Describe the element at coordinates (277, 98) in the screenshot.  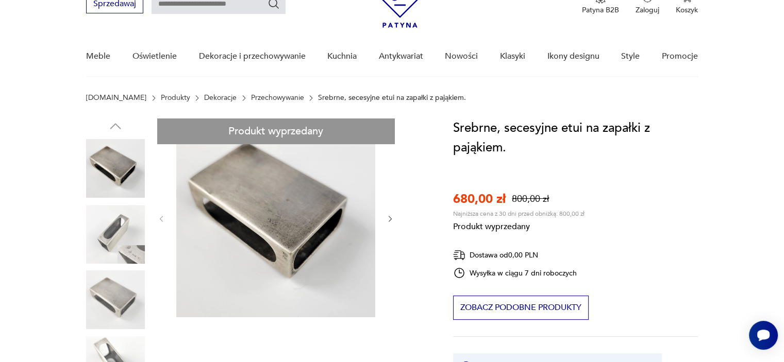
I see `a: Przechowywanie` at that location.